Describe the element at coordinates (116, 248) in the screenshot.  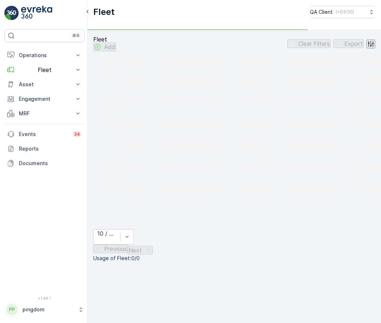
I see `p: Previous` at that location.